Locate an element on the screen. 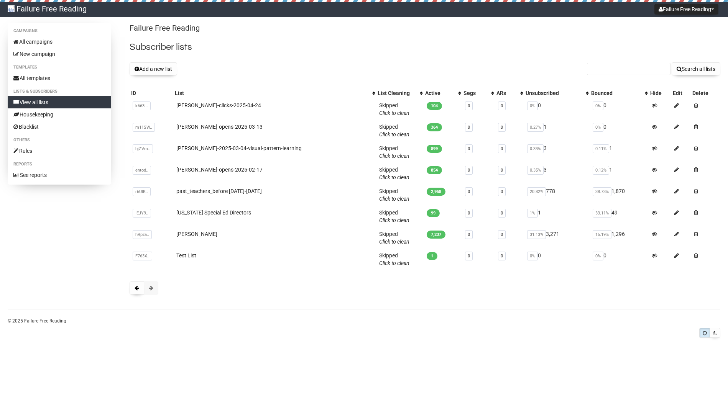 The image size is (728, 396). th: List: No sort applied, activate to apply an ascending sort is located at coordinates (274, 93).